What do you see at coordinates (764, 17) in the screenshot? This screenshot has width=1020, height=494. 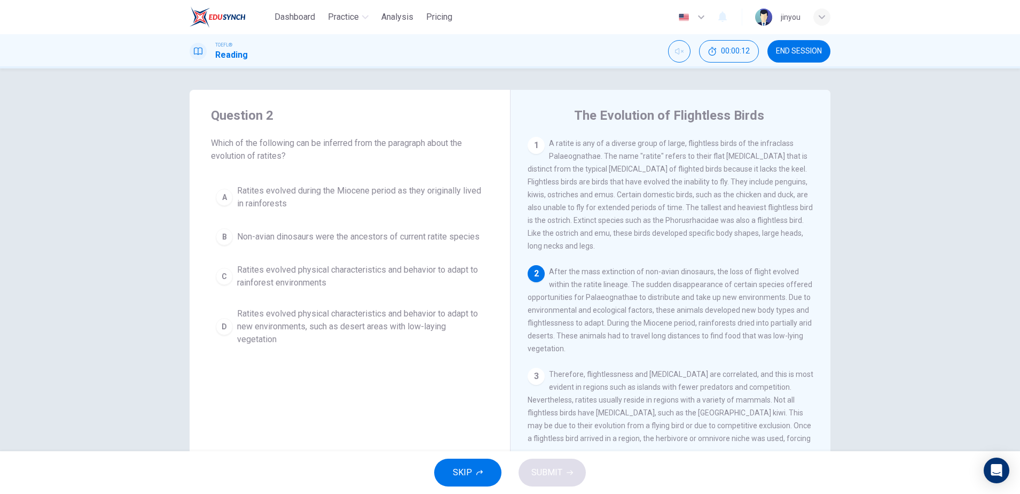 I see `img: Profile picture` at bounding box center [764, 17].